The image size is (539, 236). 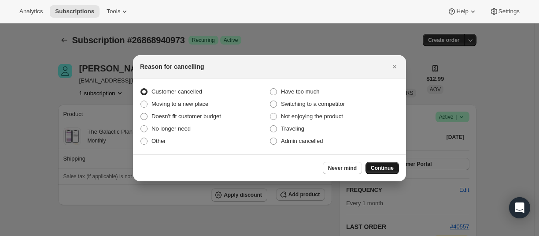 What do you see at coordinates (395, 67) in the screenshot?
I see `button: Close` at bounding box center [395, 67].